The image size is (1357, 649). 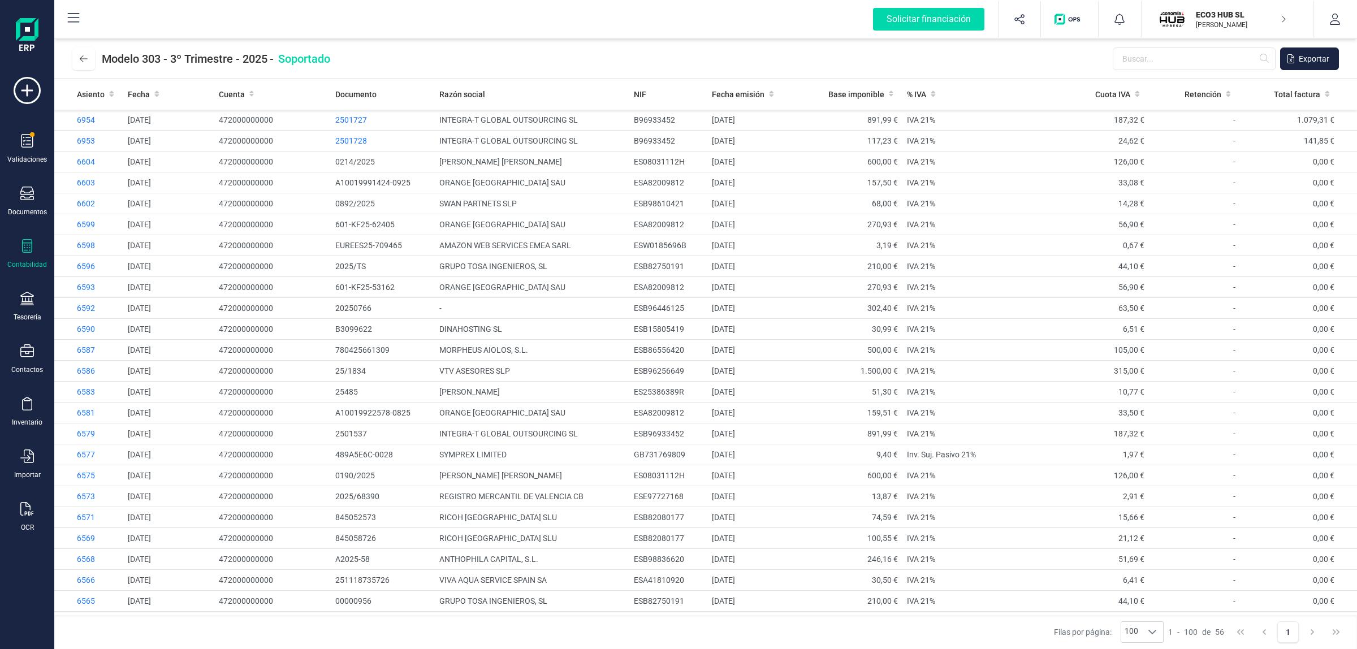 I want to click on td: 63,50 €, so click(x=1097, y=308).